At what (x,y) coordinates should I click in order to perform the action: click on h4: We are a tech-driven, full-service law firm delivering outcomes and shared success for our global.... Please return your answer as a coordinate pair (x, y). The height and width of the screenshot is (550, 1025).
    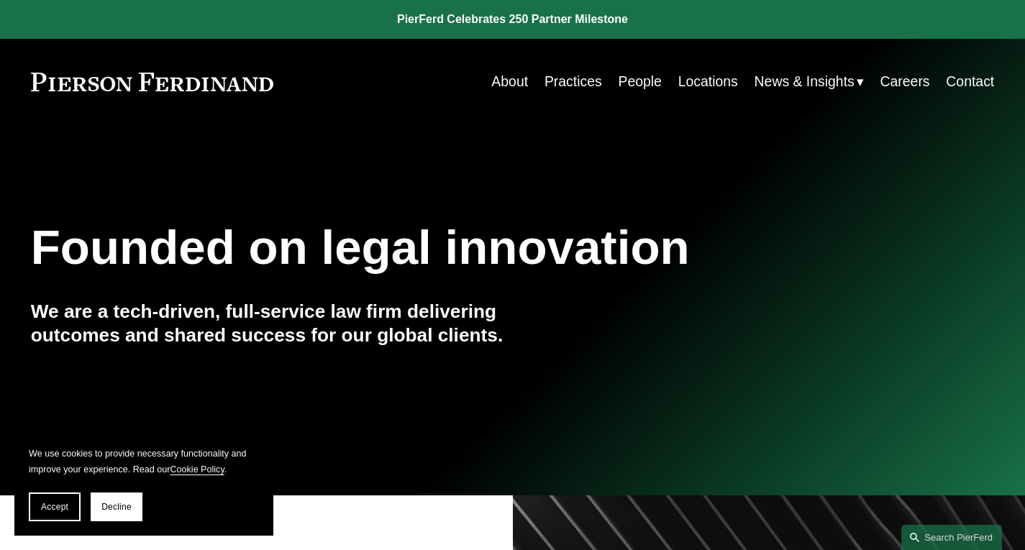
    Looking at the image, I should click on (272, 324).